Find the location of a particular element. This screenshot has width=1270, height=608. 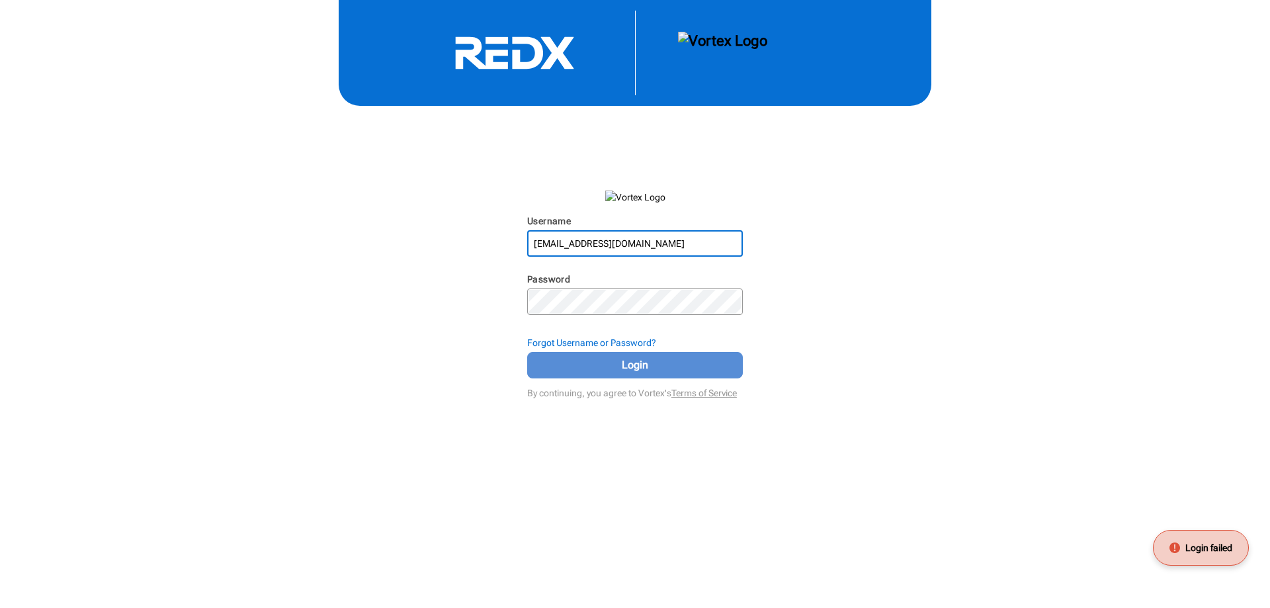

div: By continuing, you agree to Vortex's is located at coordinates (635, 390).